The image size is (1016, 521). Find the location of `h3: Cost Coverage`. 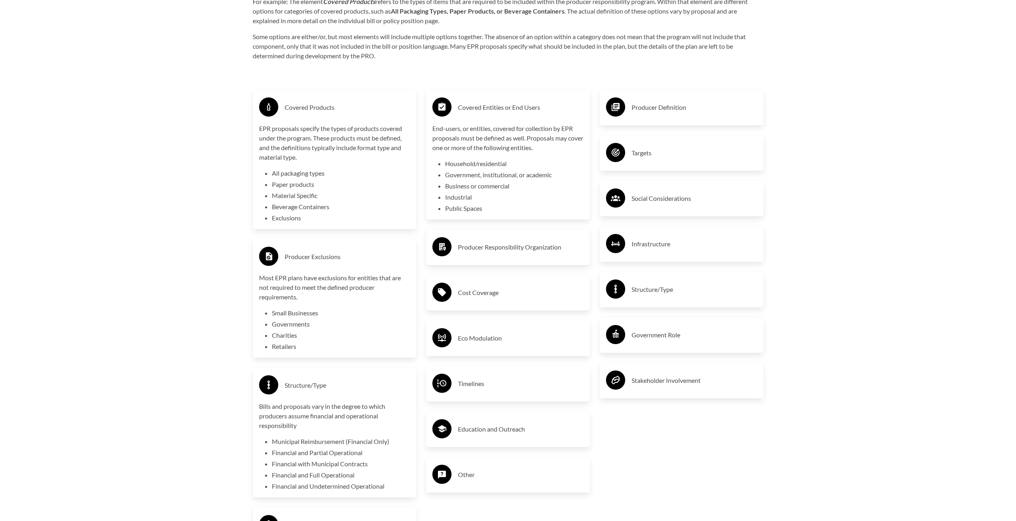

h3: Cost Coverage is located at coordinates (521, 293).